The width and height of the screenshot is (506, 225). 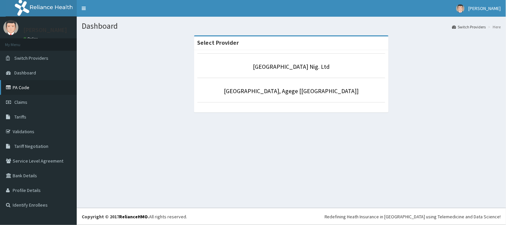 What do you see at coordinates (494, 27) in the screenshot?
I see `li: Here` at bounding box center [494, 27].